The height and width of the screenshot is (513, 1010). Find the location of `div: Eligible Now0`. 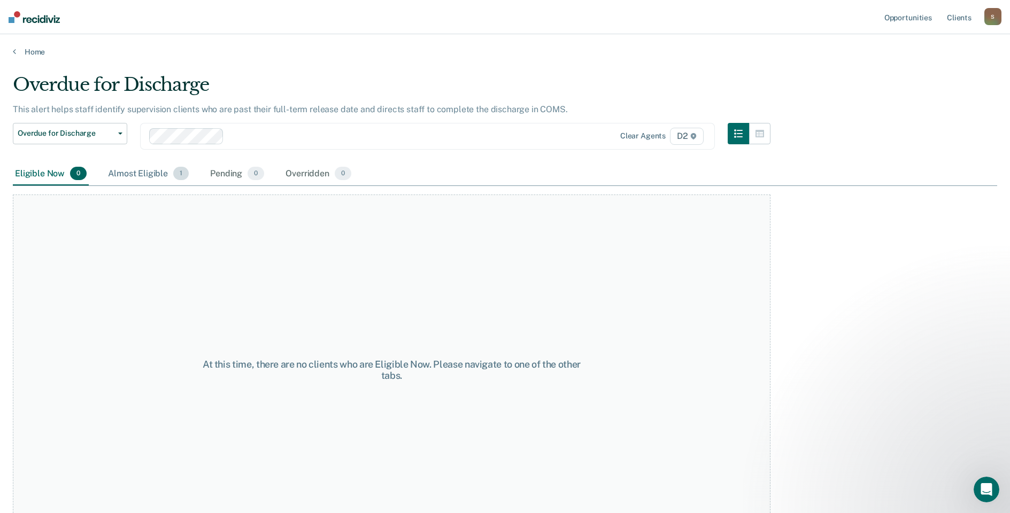

div: Eligible Now0 is located at coordinates (51, 174).